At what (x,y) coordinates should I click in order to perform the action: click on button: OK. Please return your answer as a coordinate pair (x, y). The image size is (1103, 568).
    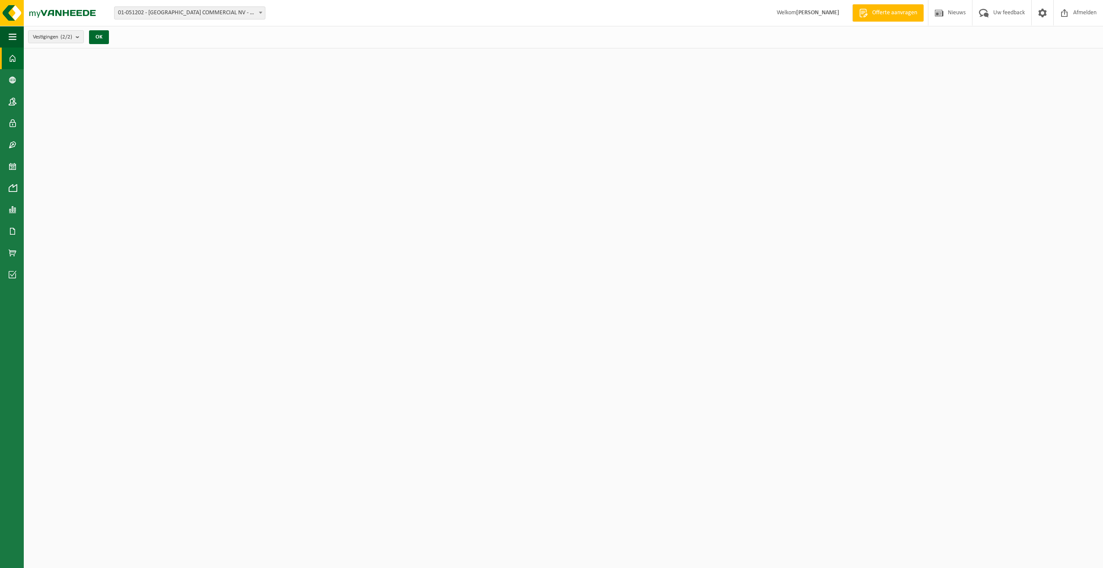
    Looking at the image, I should click on (99, 37).